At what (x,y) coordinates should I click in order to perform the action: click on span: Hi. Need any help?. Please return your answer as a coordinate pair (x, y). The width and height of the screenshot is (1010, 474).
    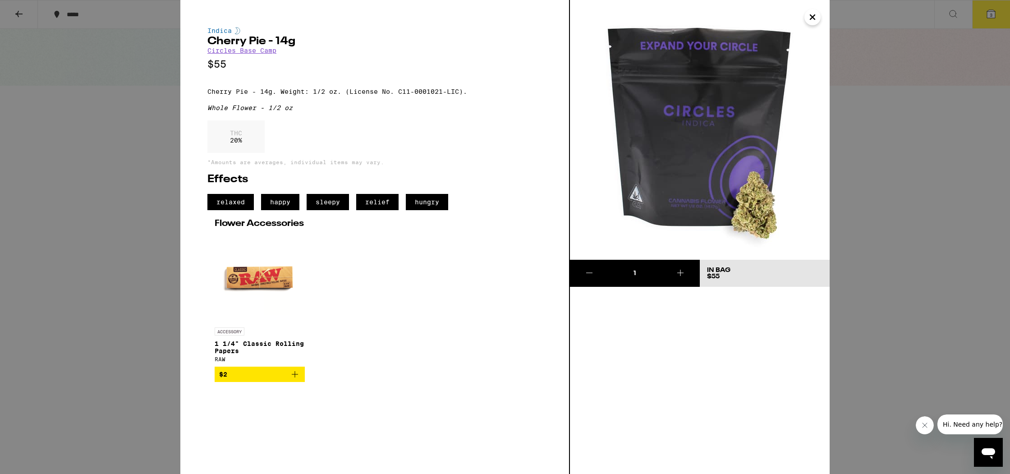
    Looking at the image, I should click on (35, 10).